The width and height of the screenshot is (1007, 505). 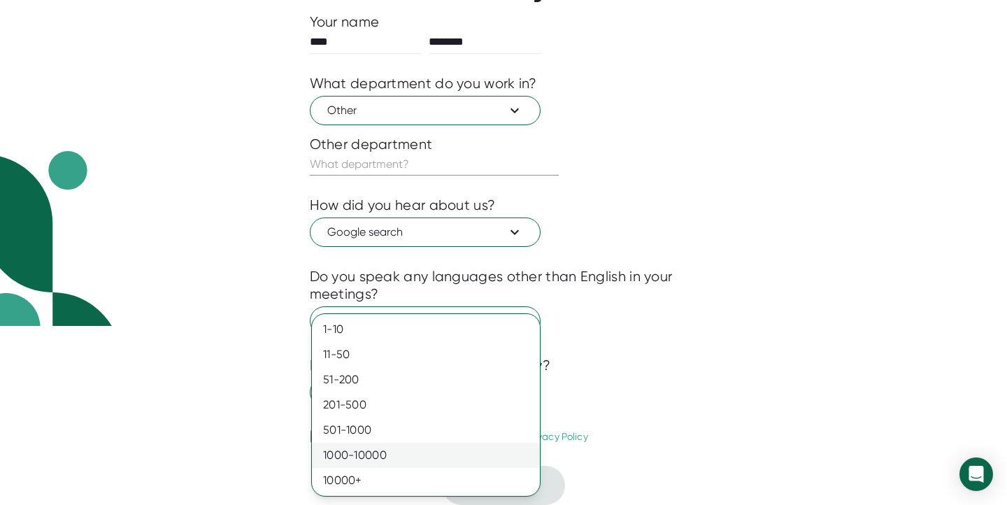 I want to click on div: 201-500, so click(x=426, y=405).